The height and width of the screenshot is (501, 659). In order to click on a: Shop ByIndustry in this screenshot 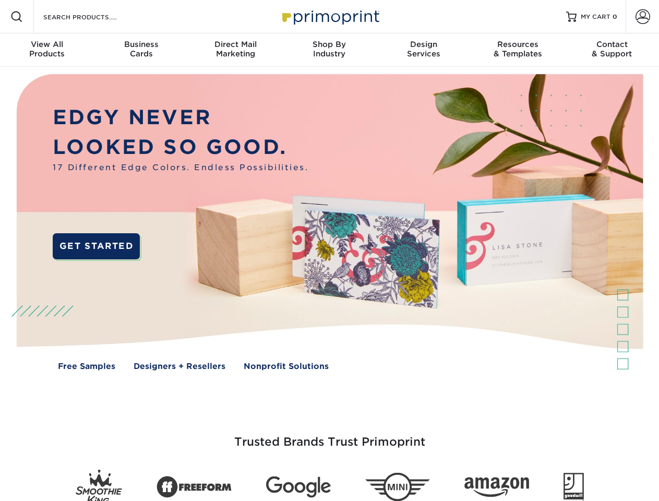, I will do `click(329, 50)`.